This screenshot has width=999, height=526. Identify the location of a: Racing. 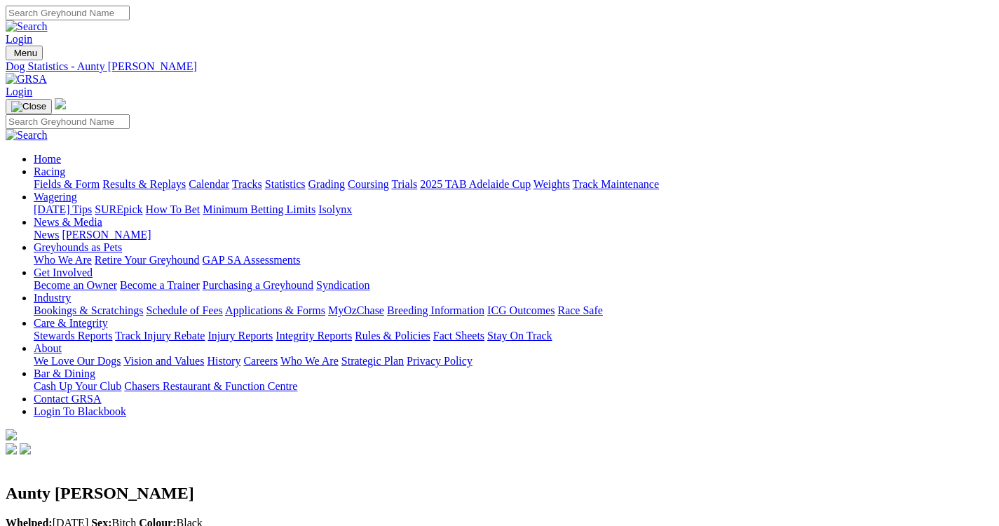
(49, 171).